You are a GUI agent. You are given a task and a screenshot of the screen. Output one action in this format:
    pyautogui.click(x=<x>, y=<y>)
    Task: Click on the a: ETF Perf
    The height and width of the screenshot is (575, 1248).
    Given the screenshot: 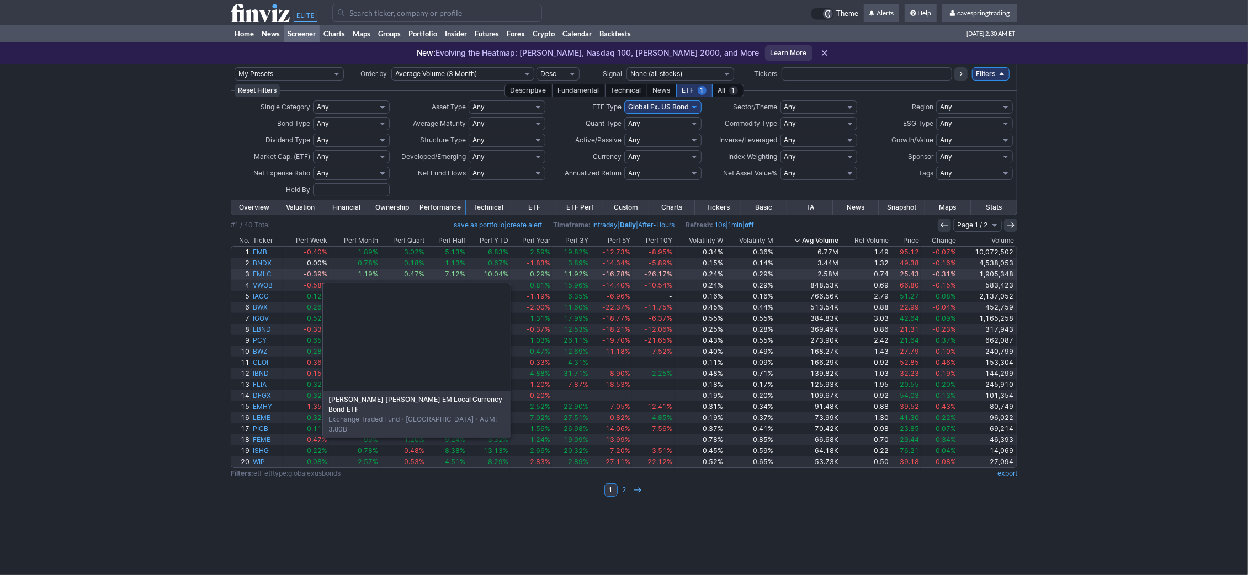 What is the action you would take?
    pyautogui.click(x=580, y=207)
    